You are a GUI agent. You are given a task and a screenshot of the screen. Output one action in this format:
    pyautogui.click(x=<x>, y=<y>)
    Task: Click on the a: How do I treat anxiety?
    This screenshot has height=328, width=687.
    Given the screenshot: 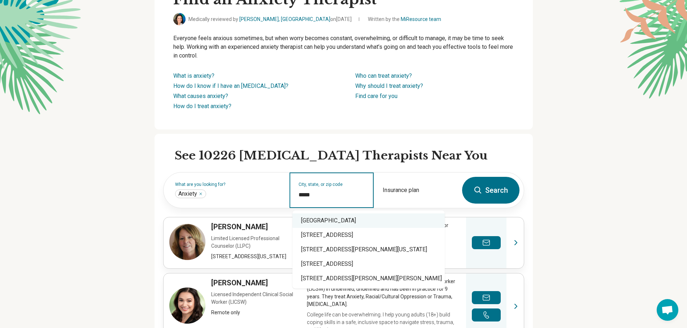 What is the action you would take?
    pyautogui.click(x=202, y=106)
    